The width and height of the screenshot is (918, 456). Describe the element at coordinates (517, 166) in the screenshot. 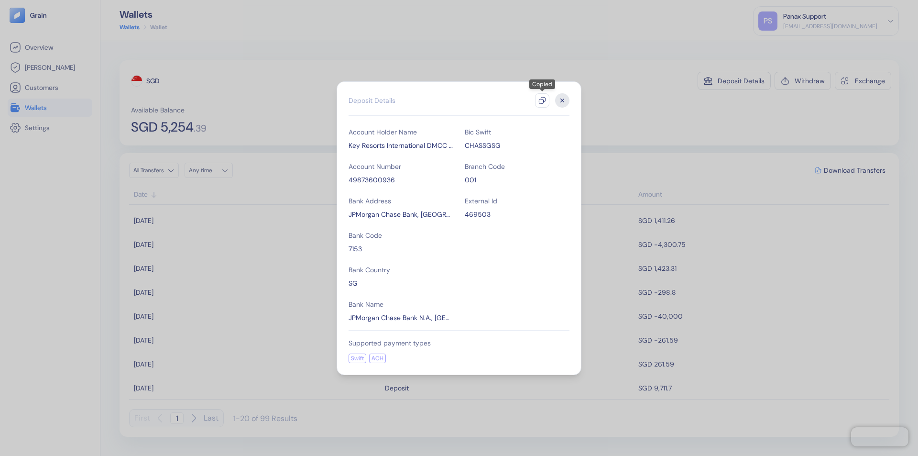

I see `div: Branch Code` at that location.